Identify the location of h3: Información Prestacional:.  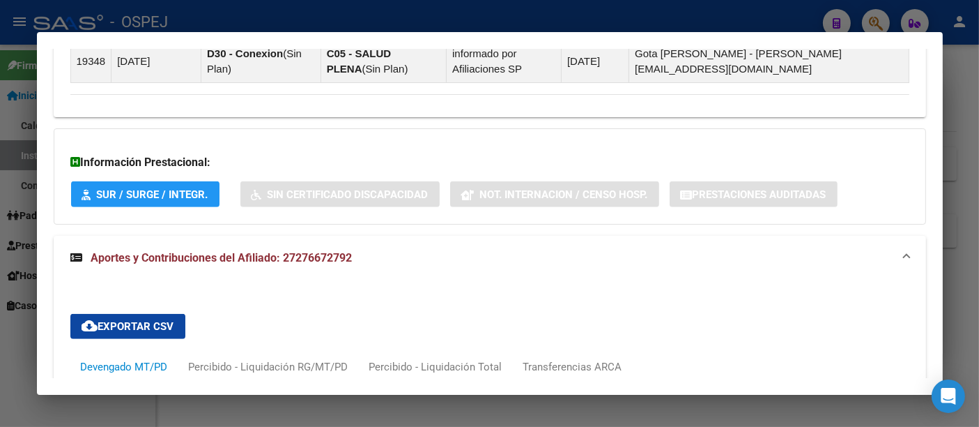
(490, 162).